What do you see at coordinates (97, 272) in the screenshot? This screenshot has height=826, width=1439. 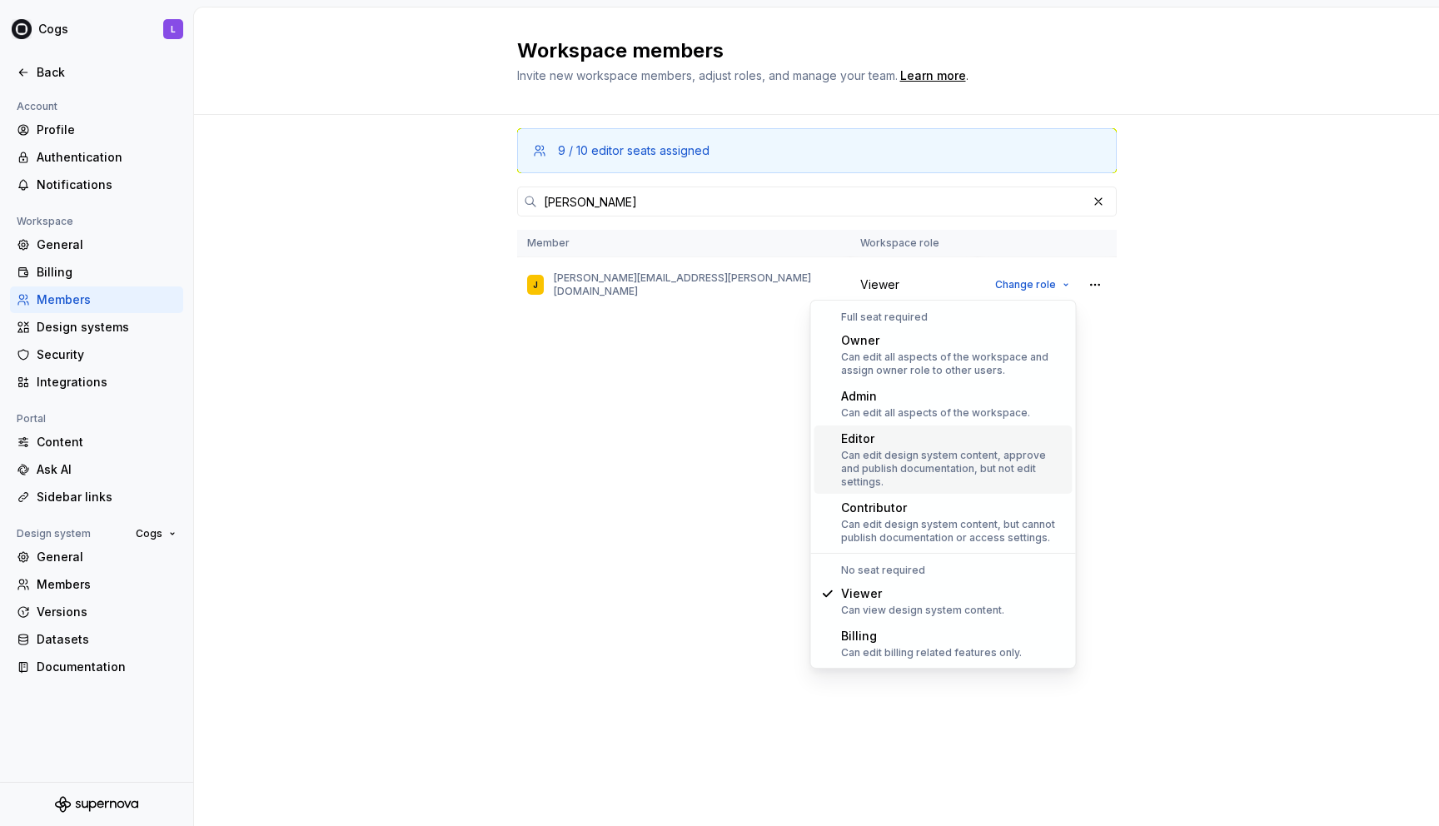 I see `a: Billing` at bounding box center [97, 272].